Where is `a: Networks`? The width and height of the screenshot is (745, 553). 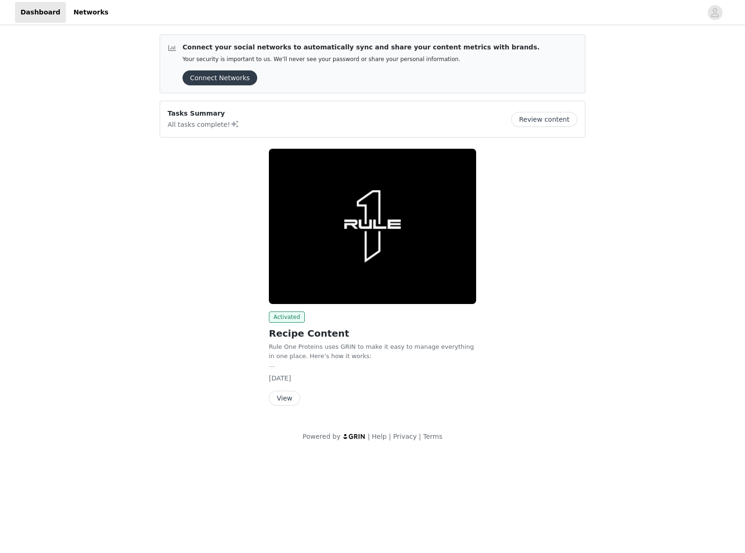
a: Networks is located at coordinates (91, 12).